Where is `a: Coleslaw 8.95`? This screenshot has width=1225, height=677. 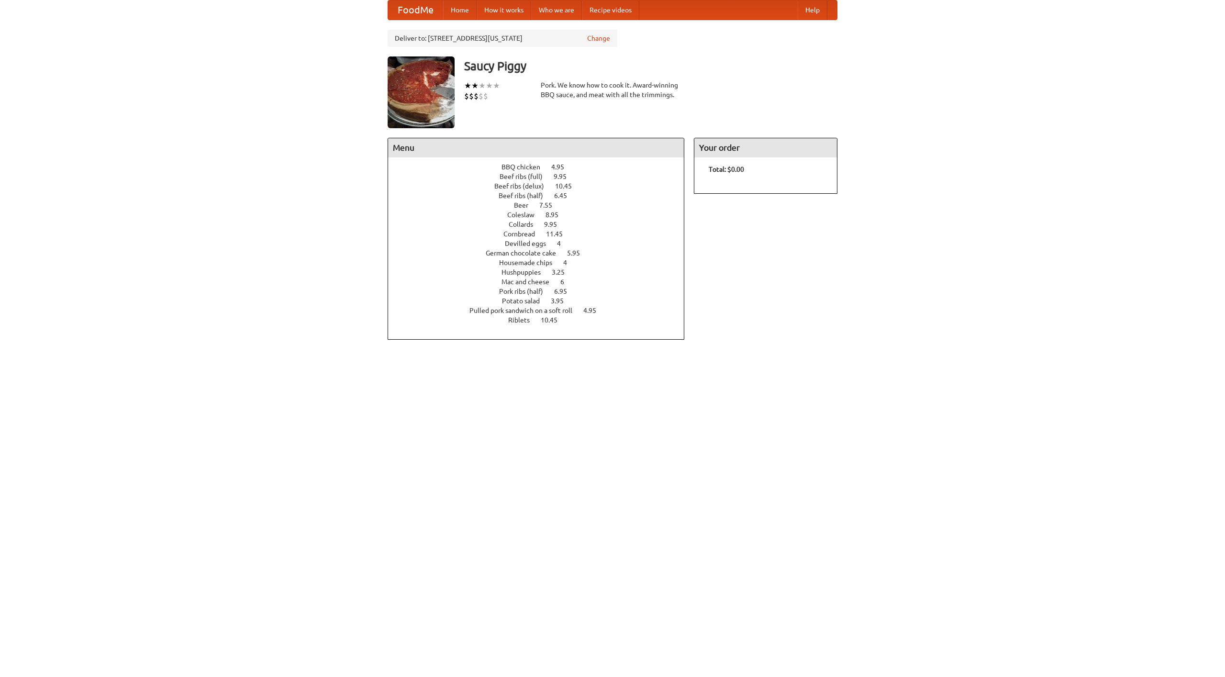 a: Coleslaw 8.95 is located at coordinates (542, 215).